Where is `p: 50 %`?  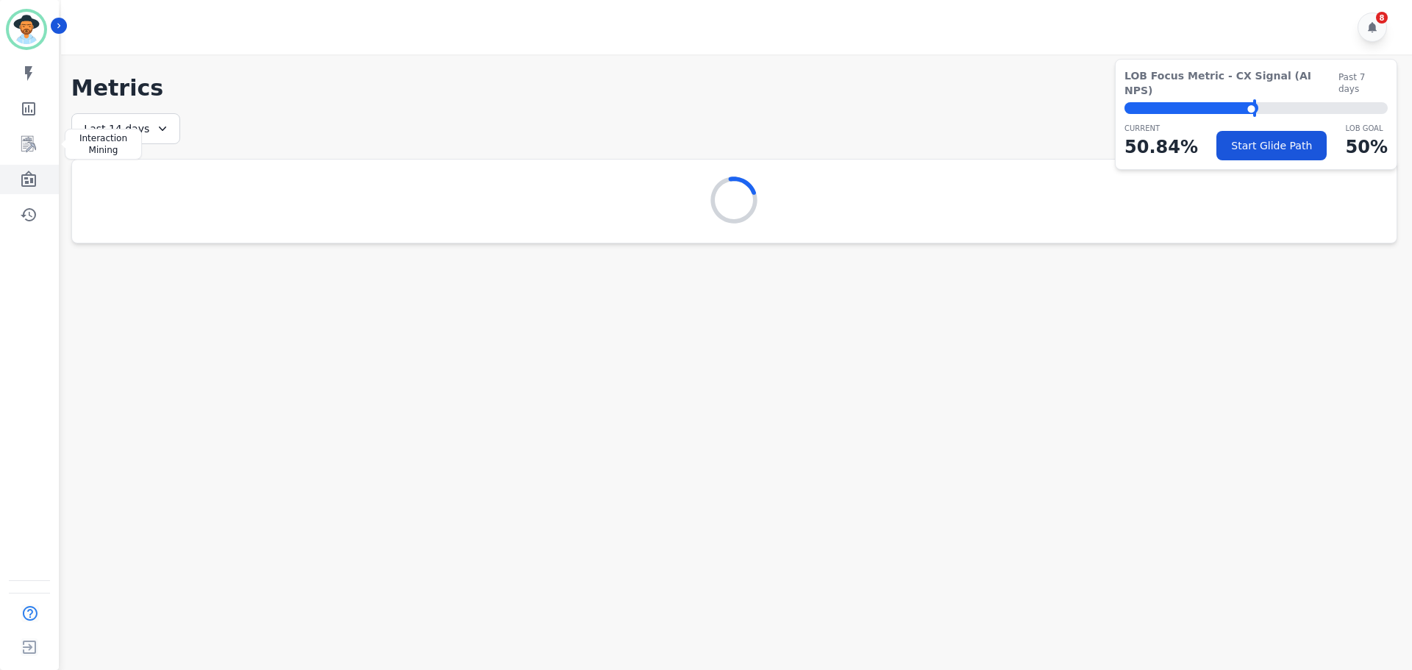
p: 50 % is located at coordinates (1366, 147).